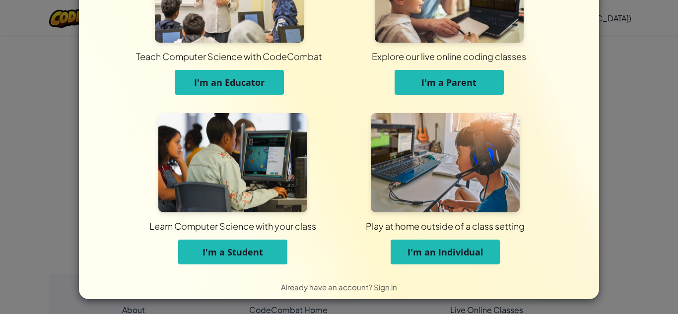  I want to click on span: I'm an Educator, so click(229, 82).